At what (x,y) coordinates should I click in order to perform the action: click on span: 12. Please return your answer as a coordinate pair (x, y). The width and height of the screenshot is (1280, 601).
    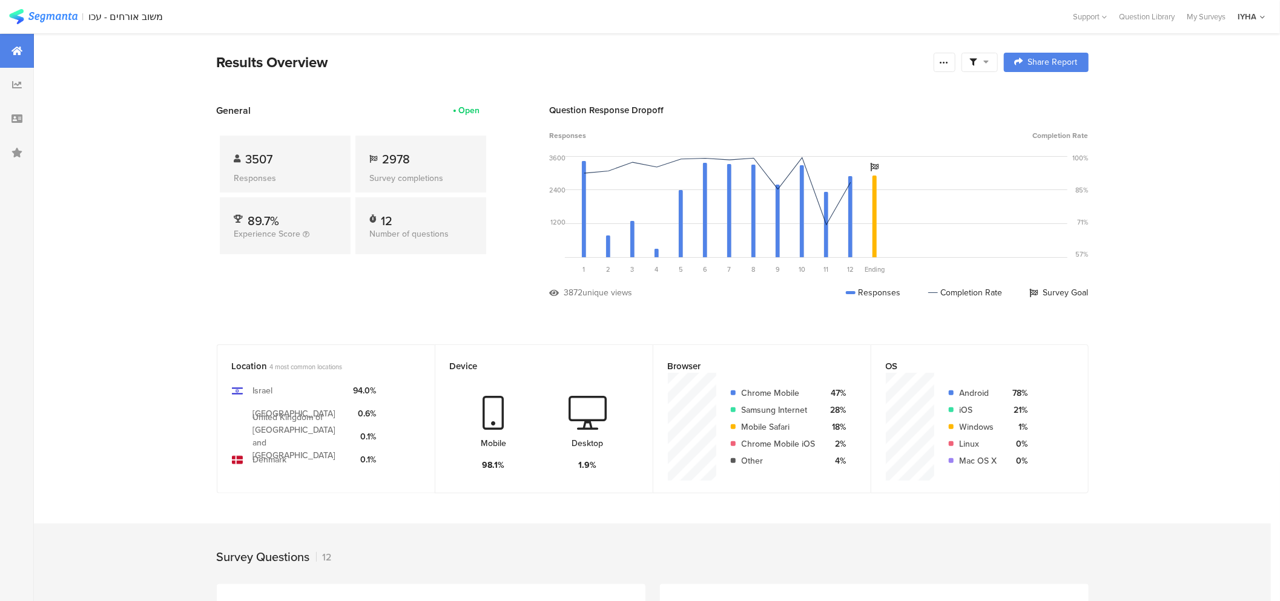
    Looking at the image, I should click on (850, 269).